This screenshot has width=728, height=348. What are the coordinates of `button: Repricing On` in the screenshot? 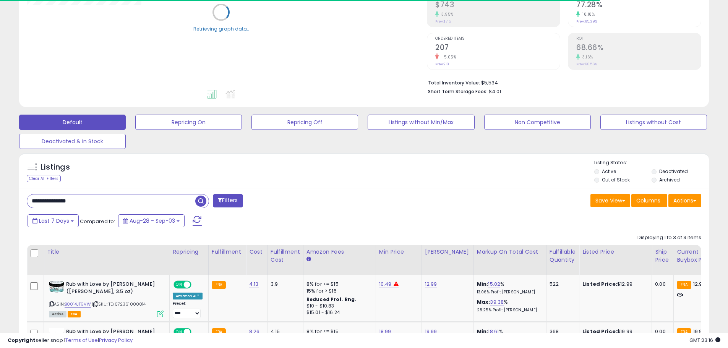 It's located at (188, 122).